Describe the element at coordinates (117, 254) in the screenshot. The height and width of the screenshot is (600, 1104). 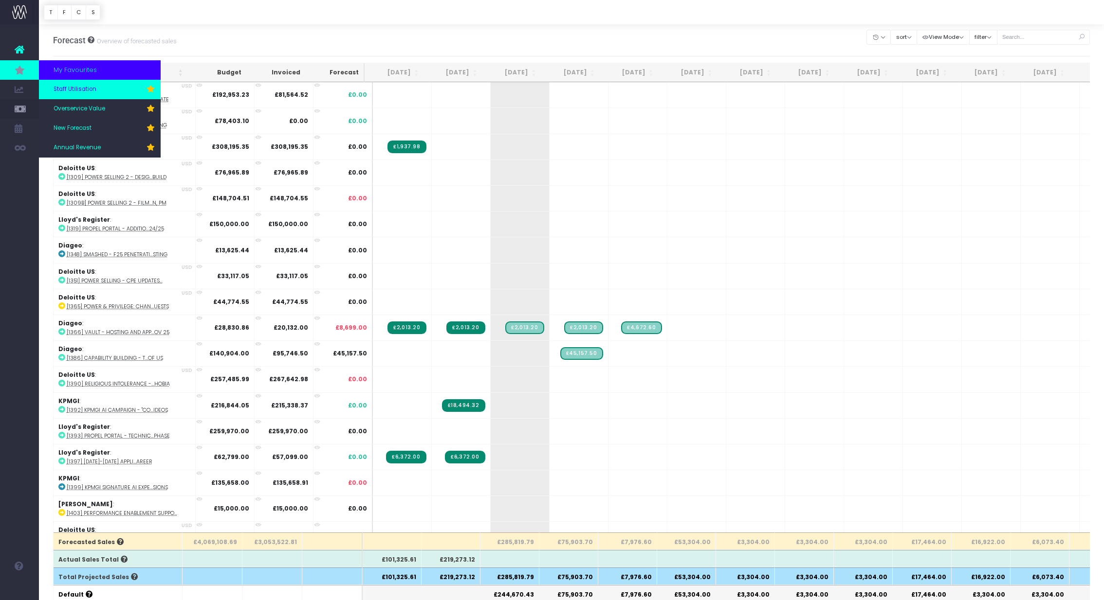
I see `abbr: [1348] Smashed - F25 Penetration Testing` at that location.